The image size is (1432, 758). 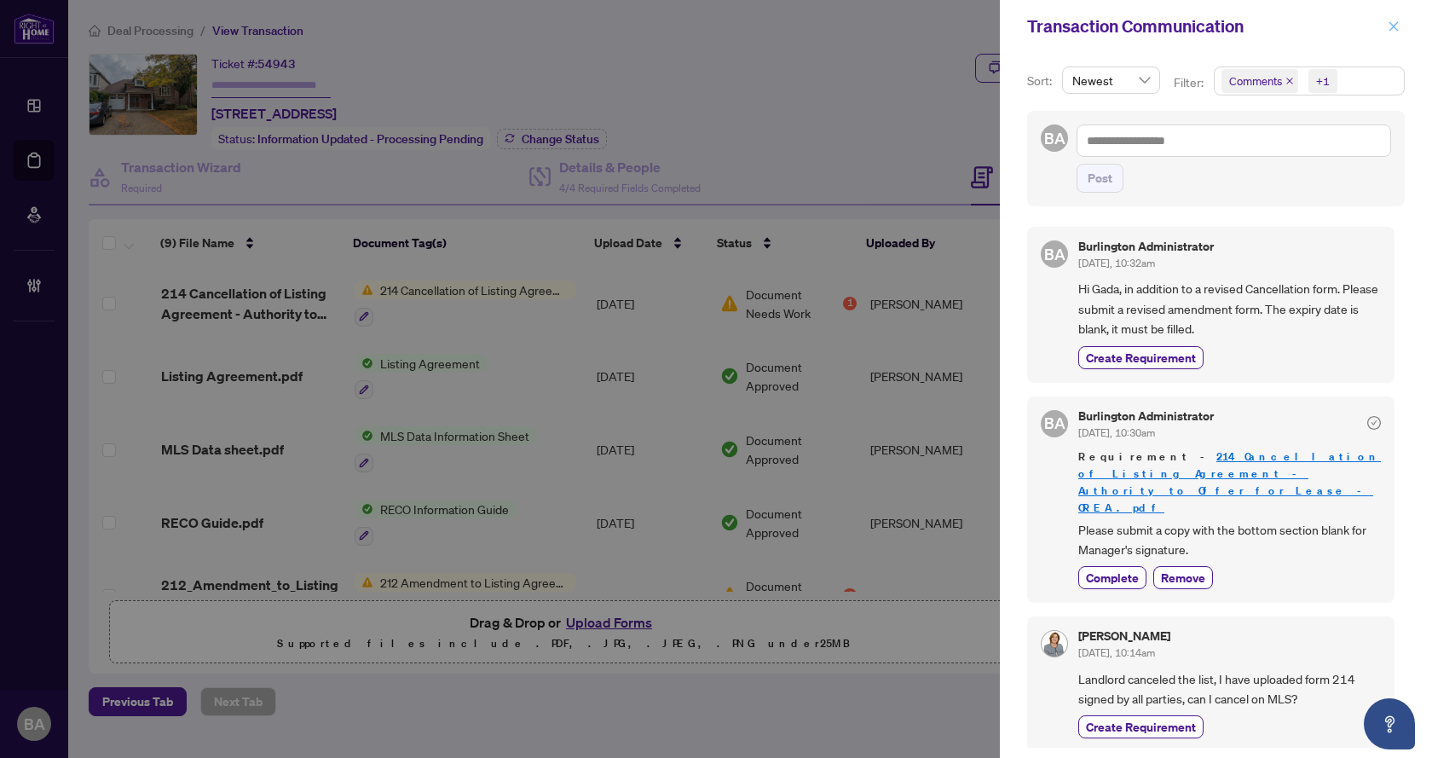 I want to click on span: Landlord canceled the list, I have uploaded form 214 signed by all parties, can I cancel on MLS?, so click(x=1229, y=689).